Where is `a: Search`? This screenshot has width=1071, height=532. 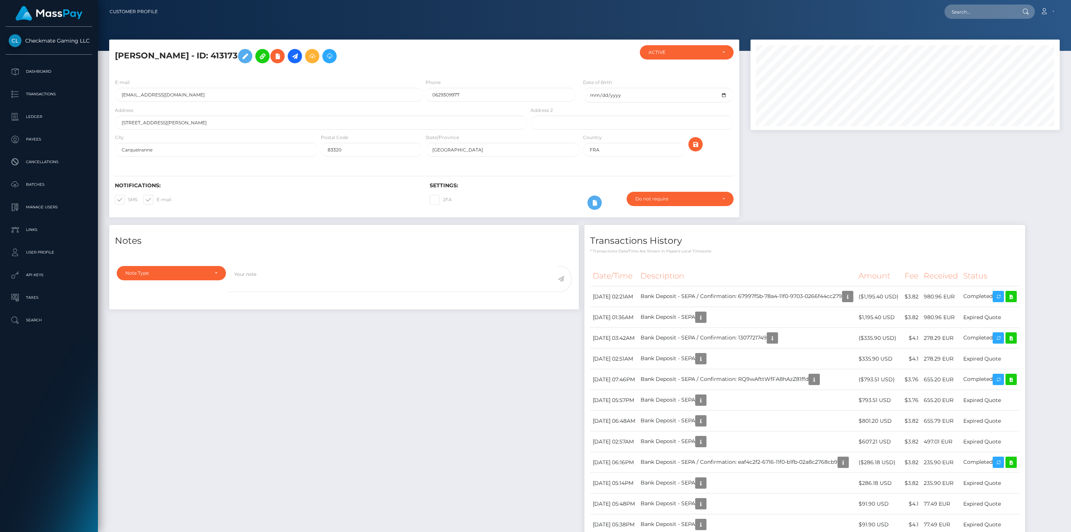 a: Search is located at coordinates (49, 320).